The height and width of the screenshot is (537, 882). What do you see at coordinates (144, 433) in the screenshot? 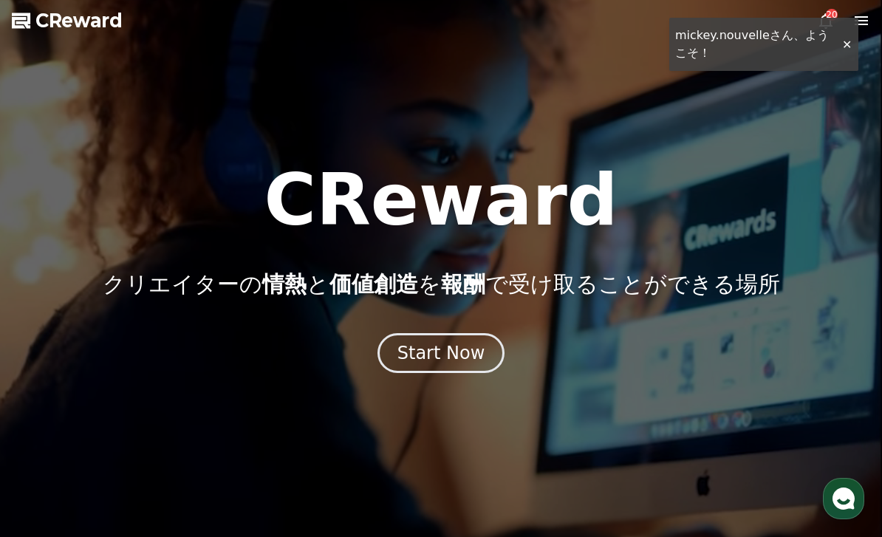
I see `a: チャット` at bounding box center [144, 433].